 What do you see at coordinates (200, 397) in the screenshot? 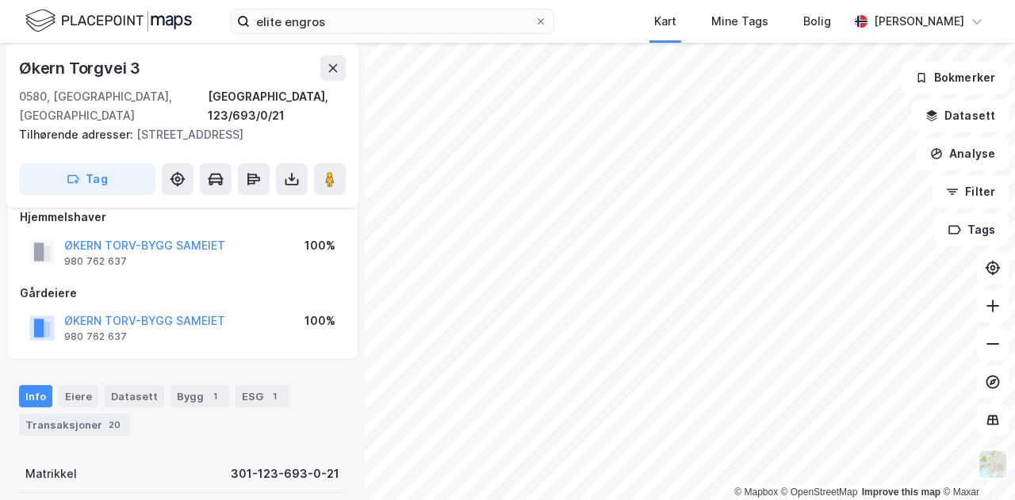
I see `div: Bygg` at bounding box center [200, 397].